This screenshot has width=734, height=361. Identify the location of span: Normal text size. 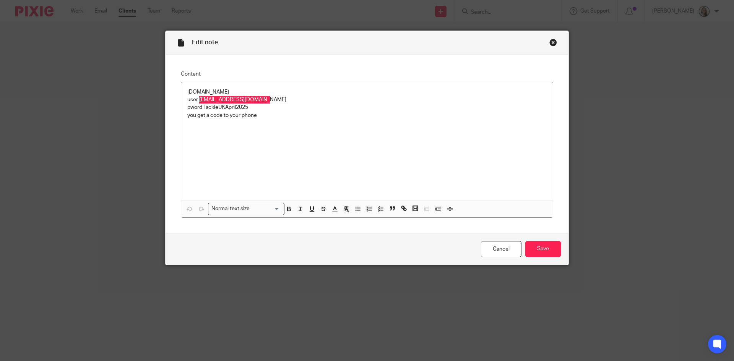
(231, 209).